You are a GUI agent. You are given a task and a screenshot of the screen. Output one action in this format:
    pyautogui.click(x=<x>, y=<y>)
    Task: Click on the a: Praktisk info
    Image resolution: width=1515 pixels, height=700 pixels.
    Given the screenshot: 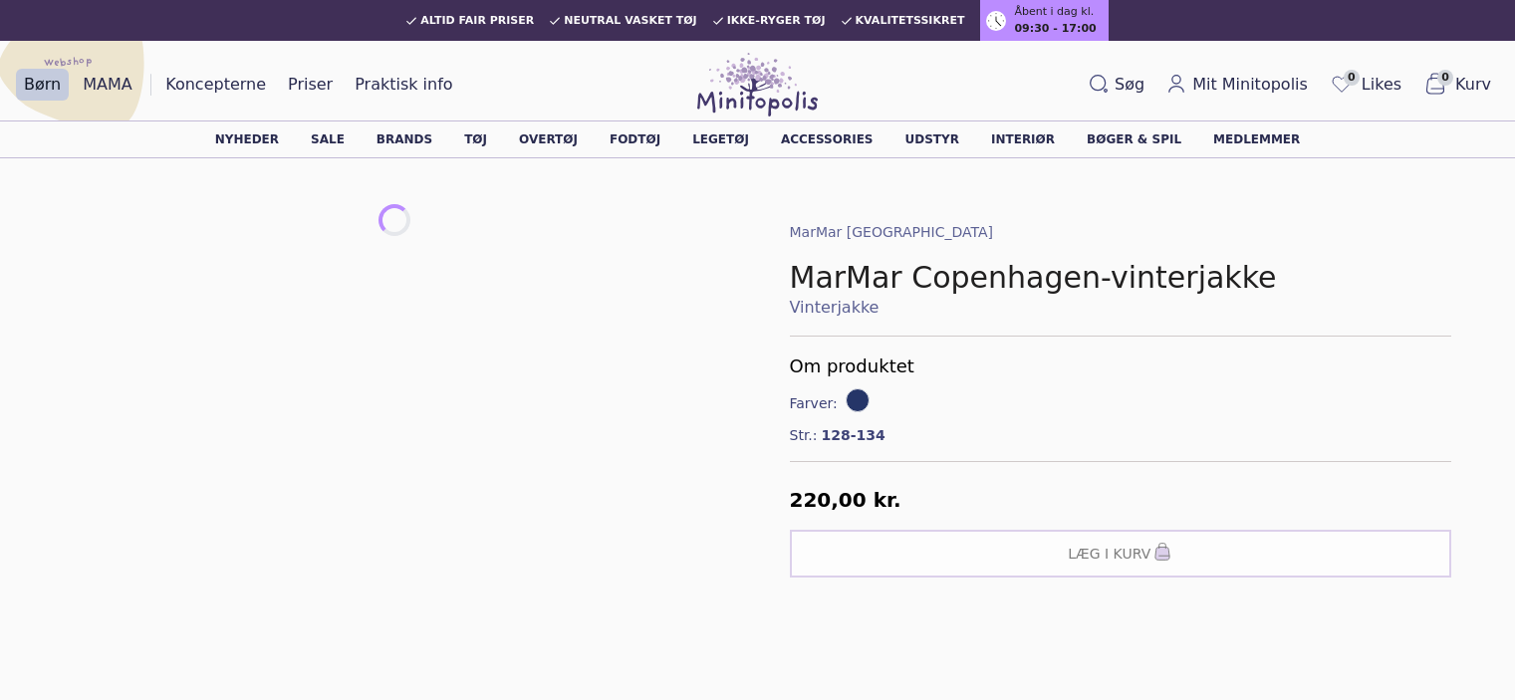 What is the action you would take?
    pyautogui.click(x=403, y=85)
    